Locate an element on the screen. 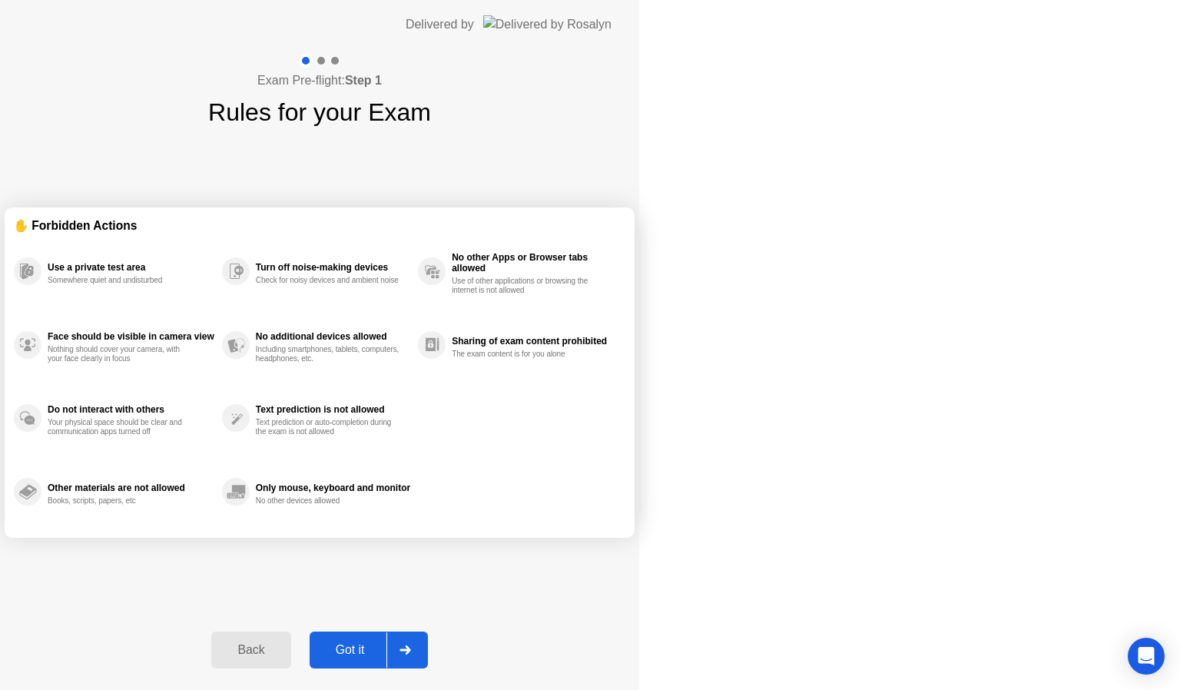 This screenshot has width=1180, height=690. div: Turn off noise-making devices is located at coordinates (333, 267).